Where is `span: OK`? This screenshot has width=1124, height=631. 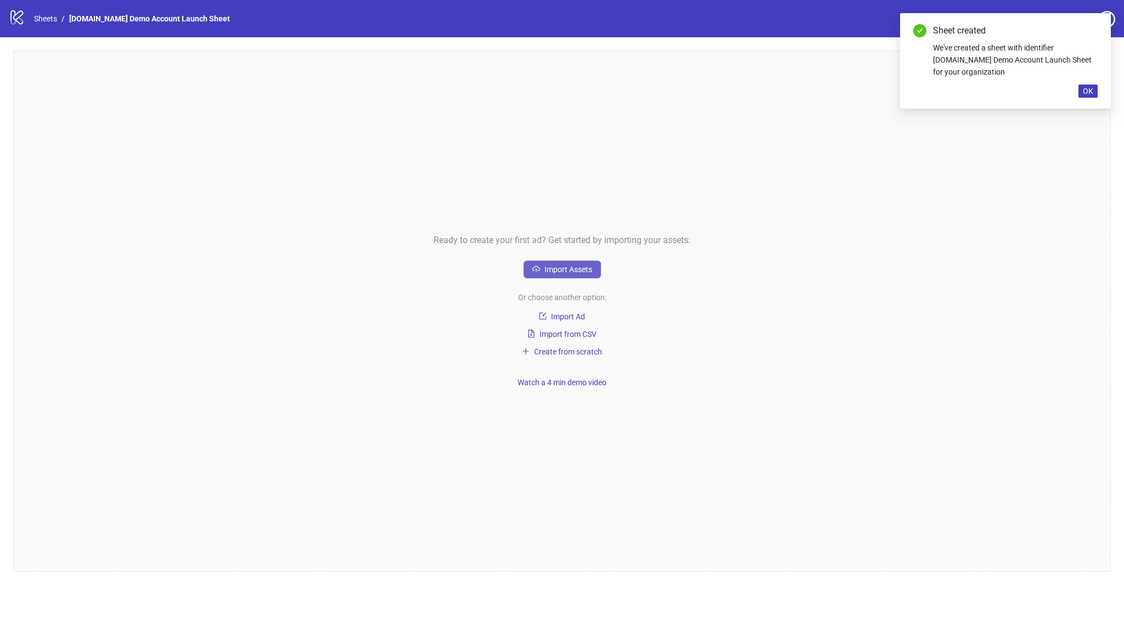
span: OK is located at coordinates (1088, 91).